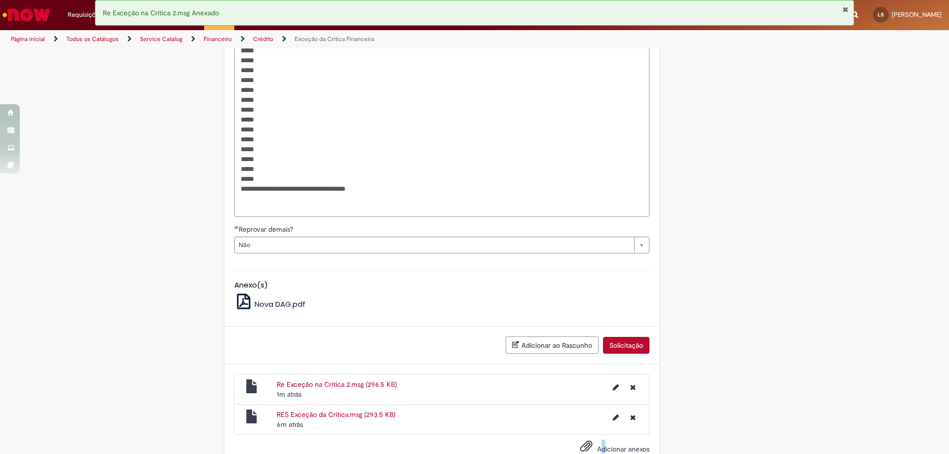 The height and width of the screenshot is (454, 949). Describe the element at coordinates (442, 285) in the screenshot. I see `h5: Anexo(s)` at that location.